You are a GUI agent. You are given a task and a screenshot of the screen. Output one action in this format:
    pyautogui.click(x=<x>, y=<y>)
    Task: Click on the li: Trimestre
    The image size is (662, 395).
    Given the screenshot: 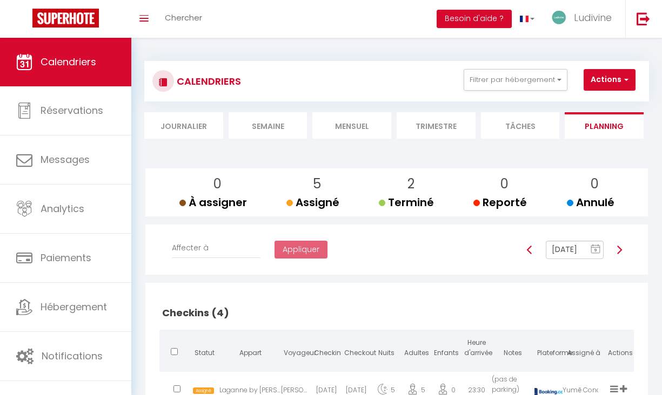 What is the action you would take?
    pyautogui.click(x=436, y=125)
    